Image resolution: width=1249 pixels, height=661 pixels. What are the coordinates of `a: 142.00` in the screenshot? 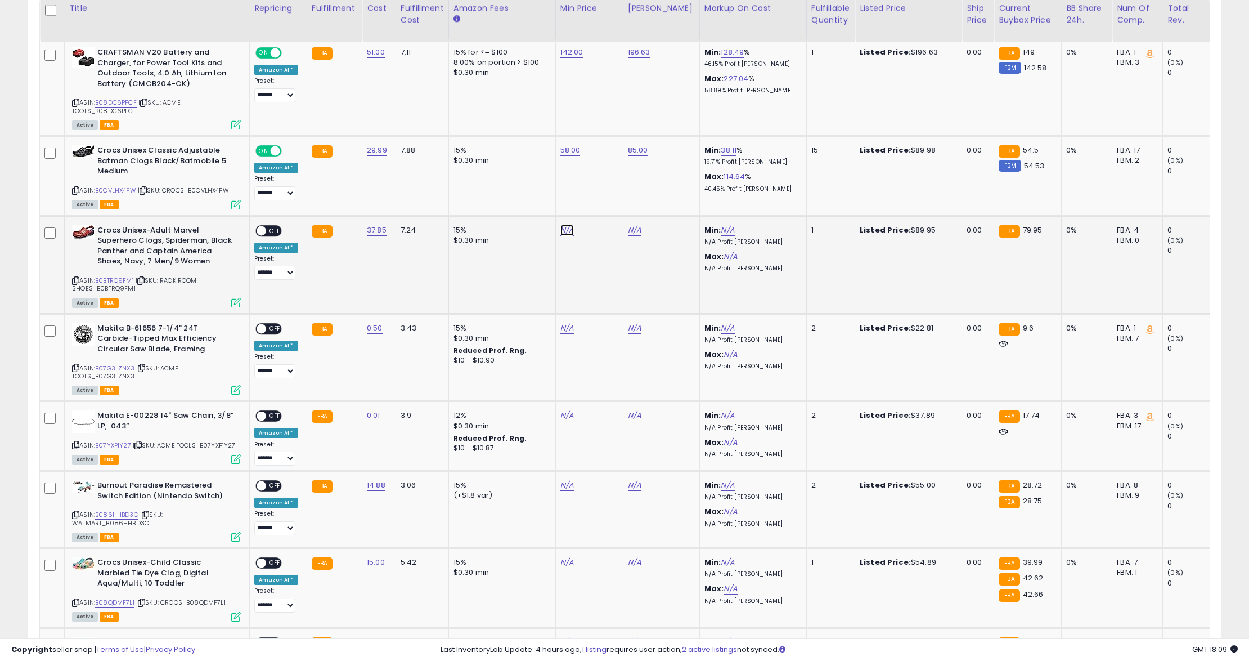 It's located at (572, 52).